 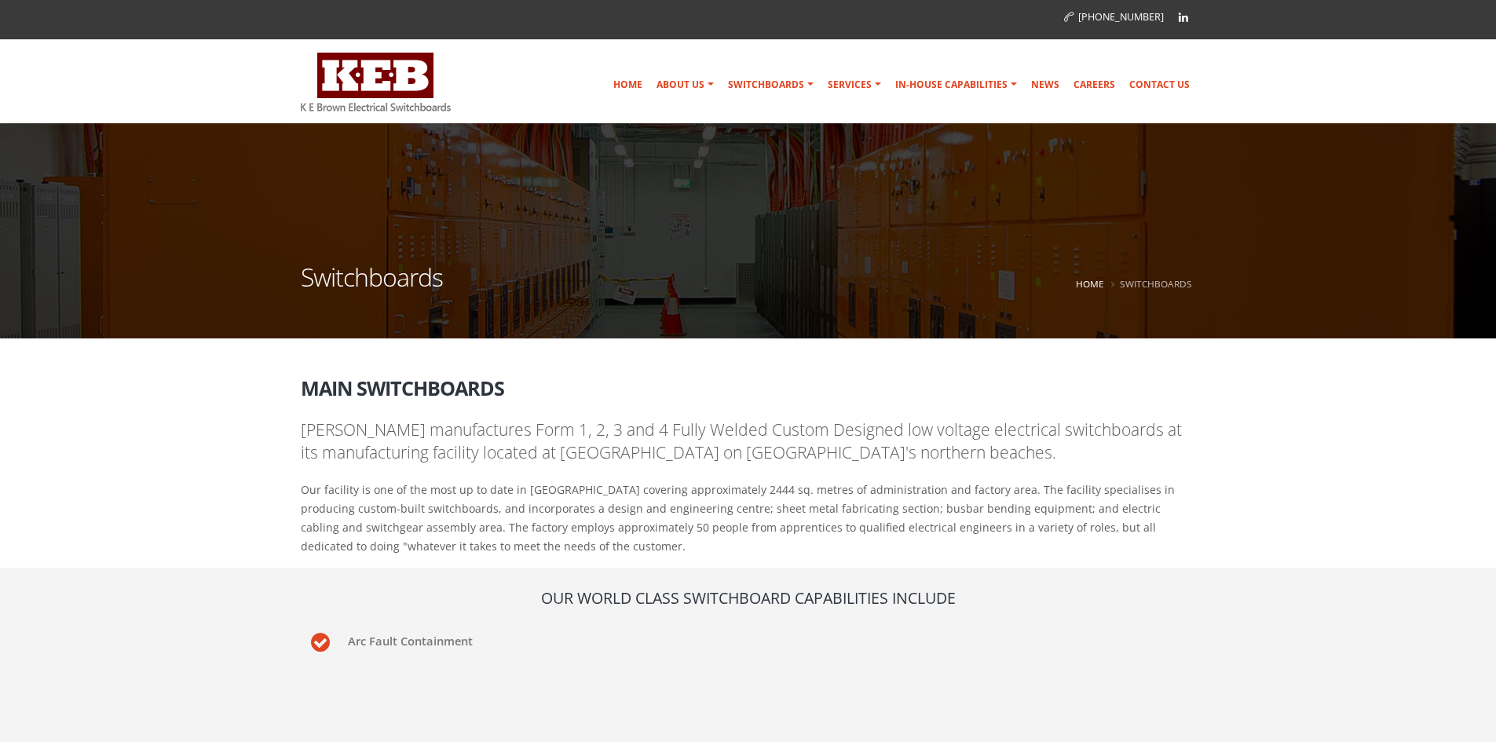 I want to click on a: Switchboards, so click(x=771, y=85).